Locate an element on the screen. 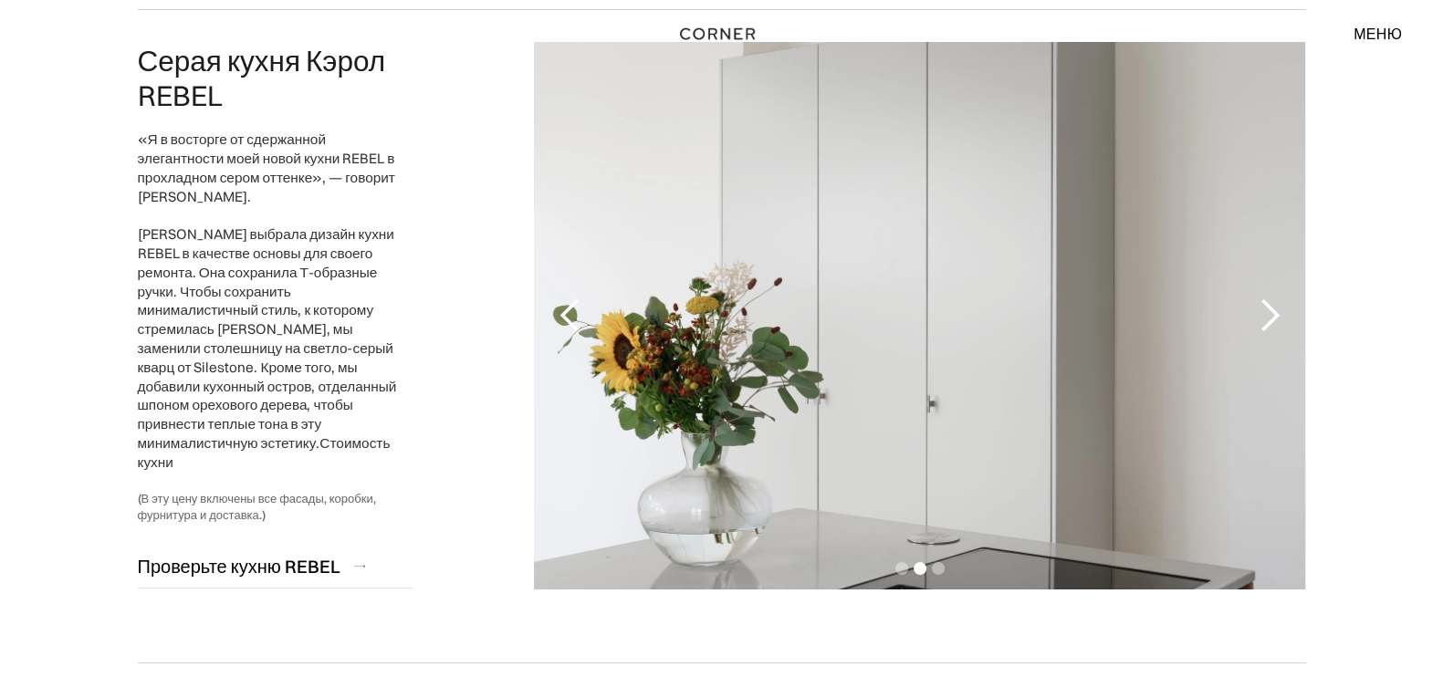 The width and height of the screenshot is (1443, 677). div: карусель is located at coordinates (919, 316).